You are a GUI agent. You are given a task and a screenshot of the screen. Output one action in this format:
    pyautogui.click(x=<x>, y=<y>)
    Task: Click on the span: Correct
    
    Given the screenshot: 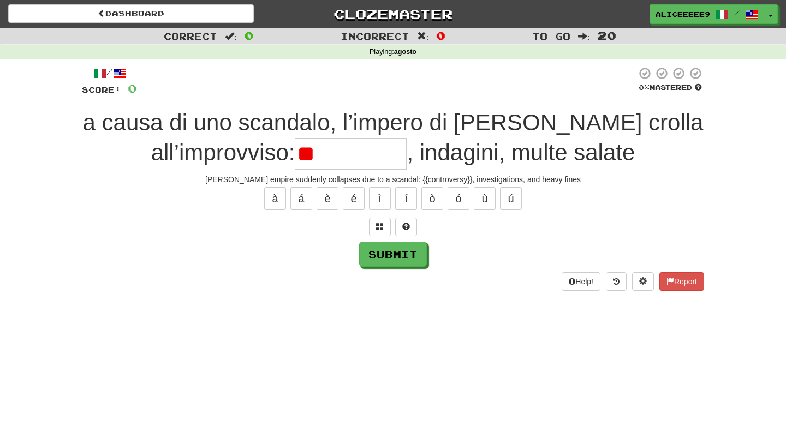 What is the action you would take?
    pyautogui.click(x=191, y=36)
    